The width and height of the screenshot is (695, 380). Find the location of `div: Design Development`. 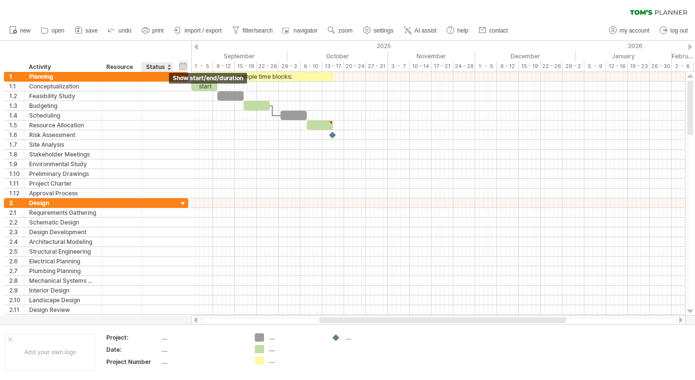

div: Design Development is located at coordinates (63, 232).